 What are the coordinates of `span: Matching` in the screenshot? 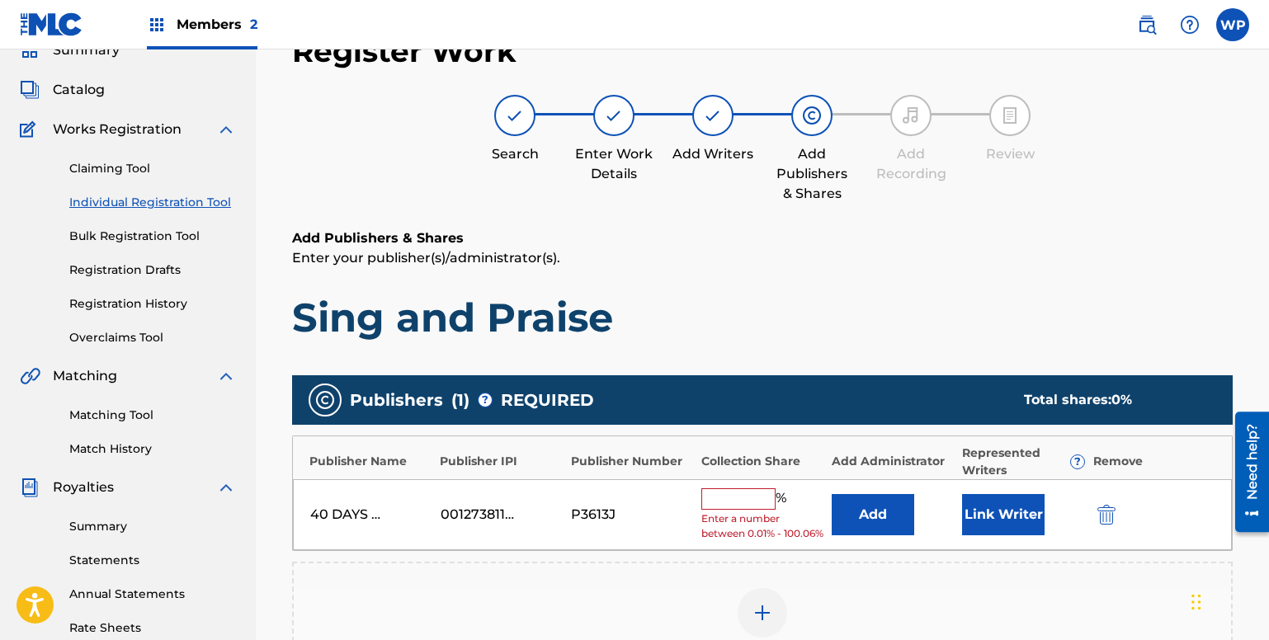 It's located at (85, 376).